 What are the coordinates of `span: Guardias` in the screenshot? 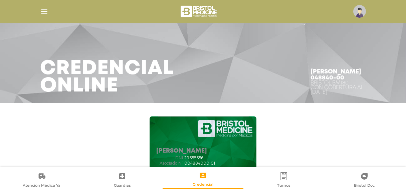 It's located at (122, 186).